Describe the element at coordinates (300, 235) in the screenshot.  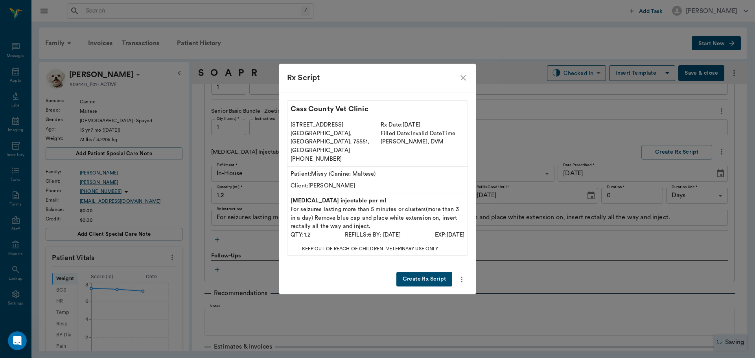
I see `p: QTY: 1.2` at that location.